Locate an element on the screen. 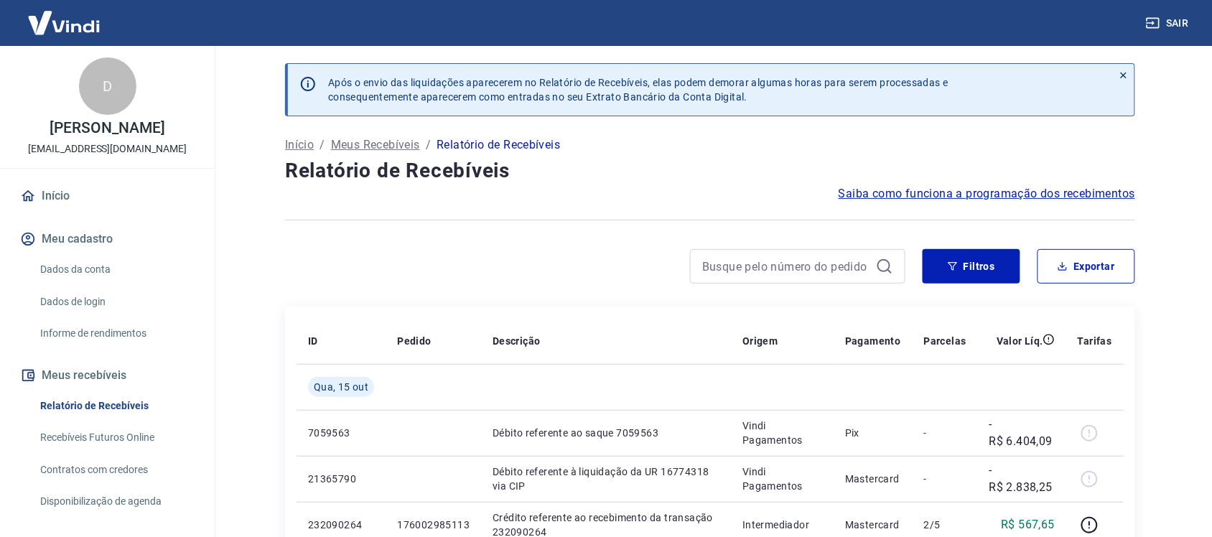 Image resolution: width=1212 pixels, height=537 pixels. p: ID is located at coordinates (313, 341).